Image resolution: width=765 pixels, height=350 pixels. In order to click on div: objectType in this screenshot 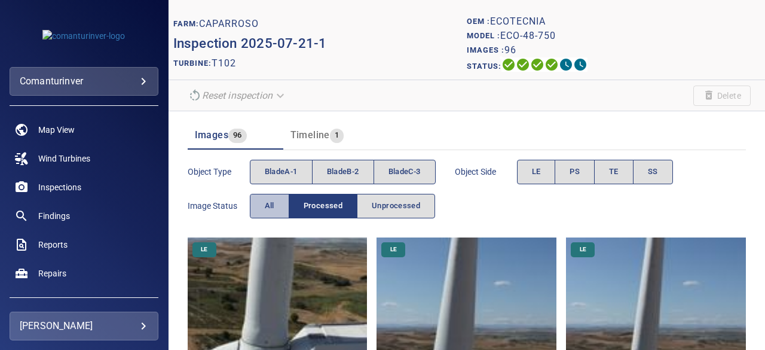, I will do `click(343, 172)`.